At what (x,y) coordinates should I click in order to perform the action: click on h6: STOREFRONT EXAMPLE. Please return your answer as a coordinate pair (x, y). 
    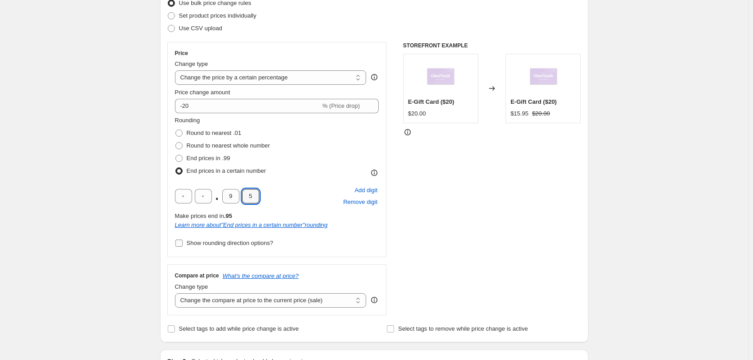
    Looking at the image, I should click on (492, 46).